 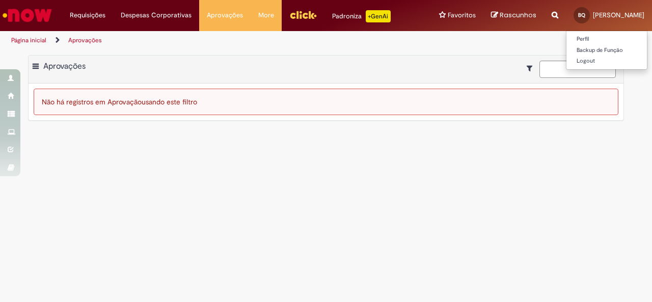 What do you see at coordinates (607, 50) in the screenshot?
I see `a: Backup de Função` at bounding box center [607, 50].